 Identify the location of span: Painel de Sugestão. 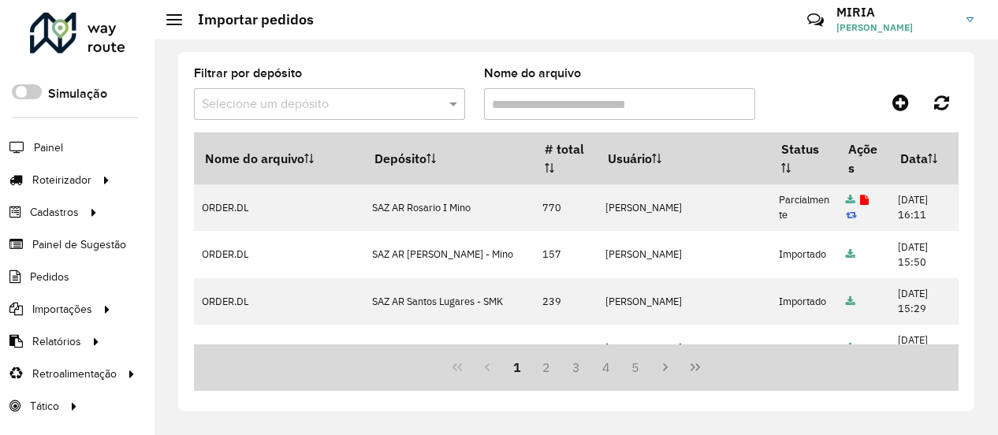
(79, 244).